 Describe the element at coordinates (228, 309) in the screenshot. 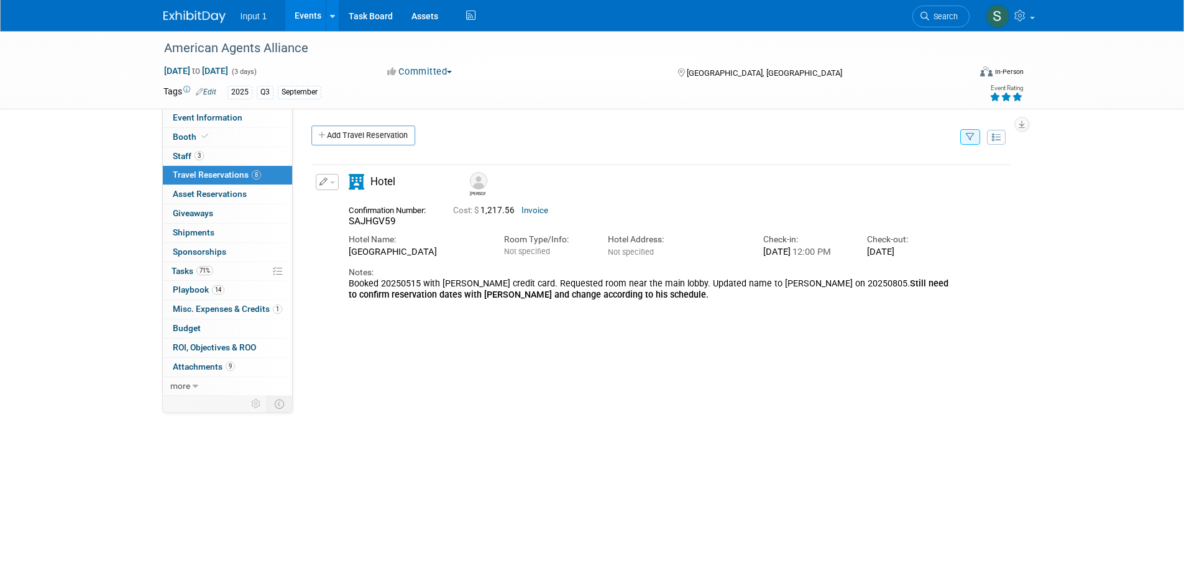

I see `span: Misc. Expenses & Credits` at that location.